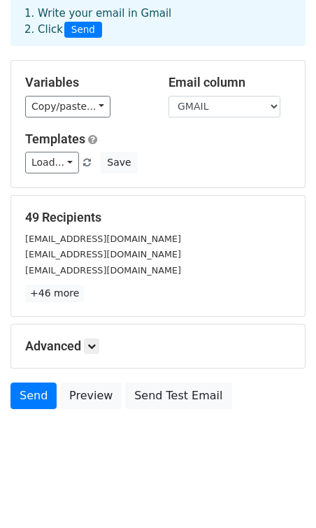  I want to click on a: Load..., so click(52, 162).